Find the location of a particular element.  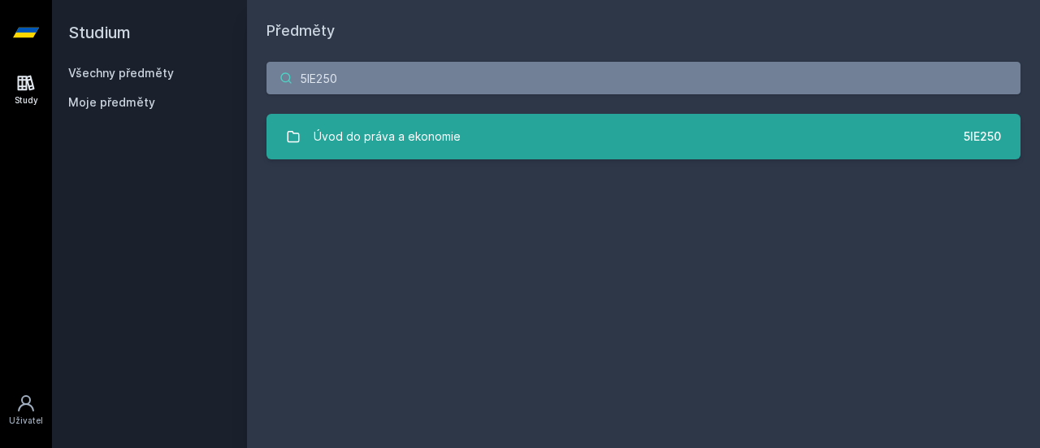

div: 5IE250 is located at coordinates (982, 136).